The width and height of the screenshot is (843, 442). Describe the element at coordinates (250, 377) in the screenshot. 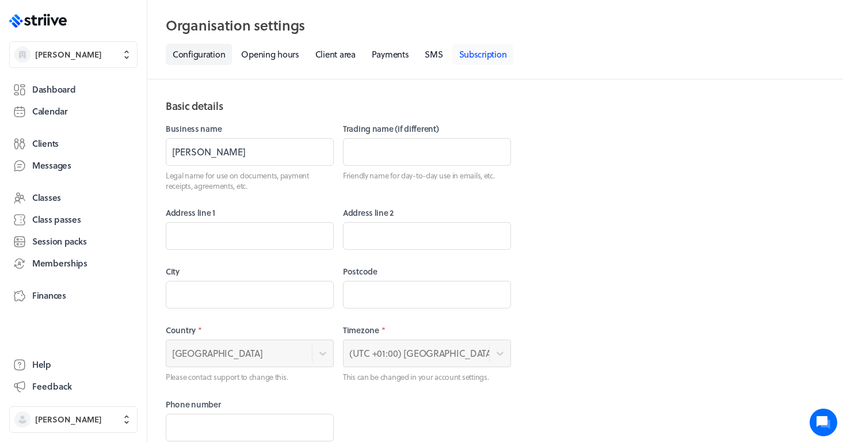

I see `p: Please contact support to change this.` at that location.